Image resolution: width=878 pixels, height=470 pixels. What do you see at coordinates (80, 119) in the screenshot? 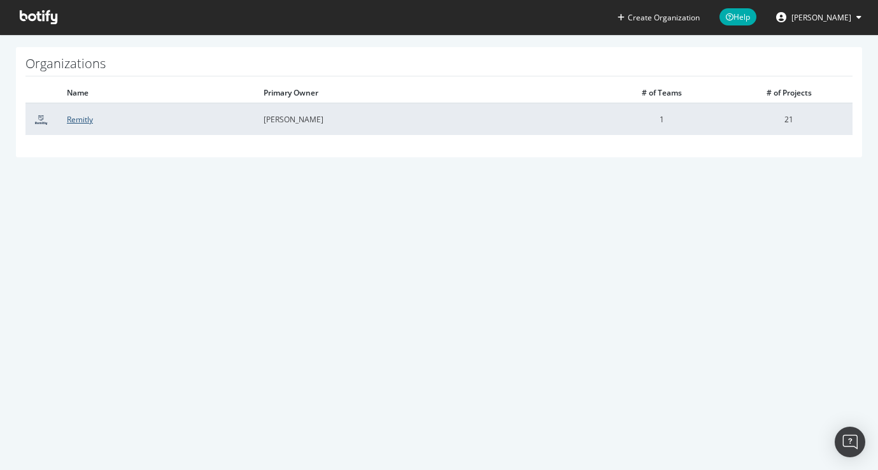
I see `a: Remitly` at bounding box center [80, 119].